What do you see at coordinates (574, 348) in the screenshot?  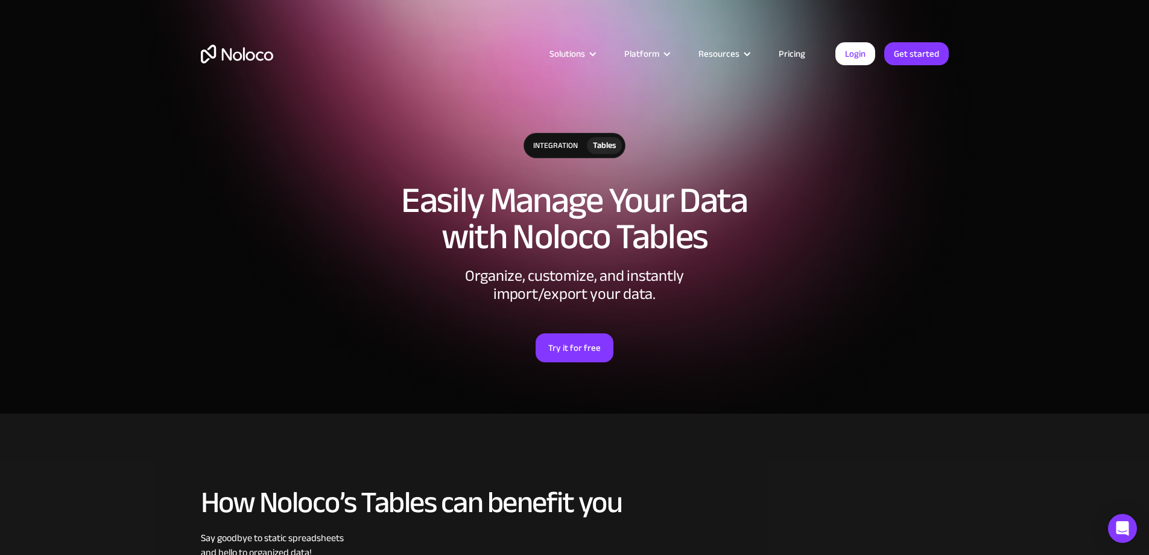 I see `div: Try it for free` at bounding box center [574, 348].